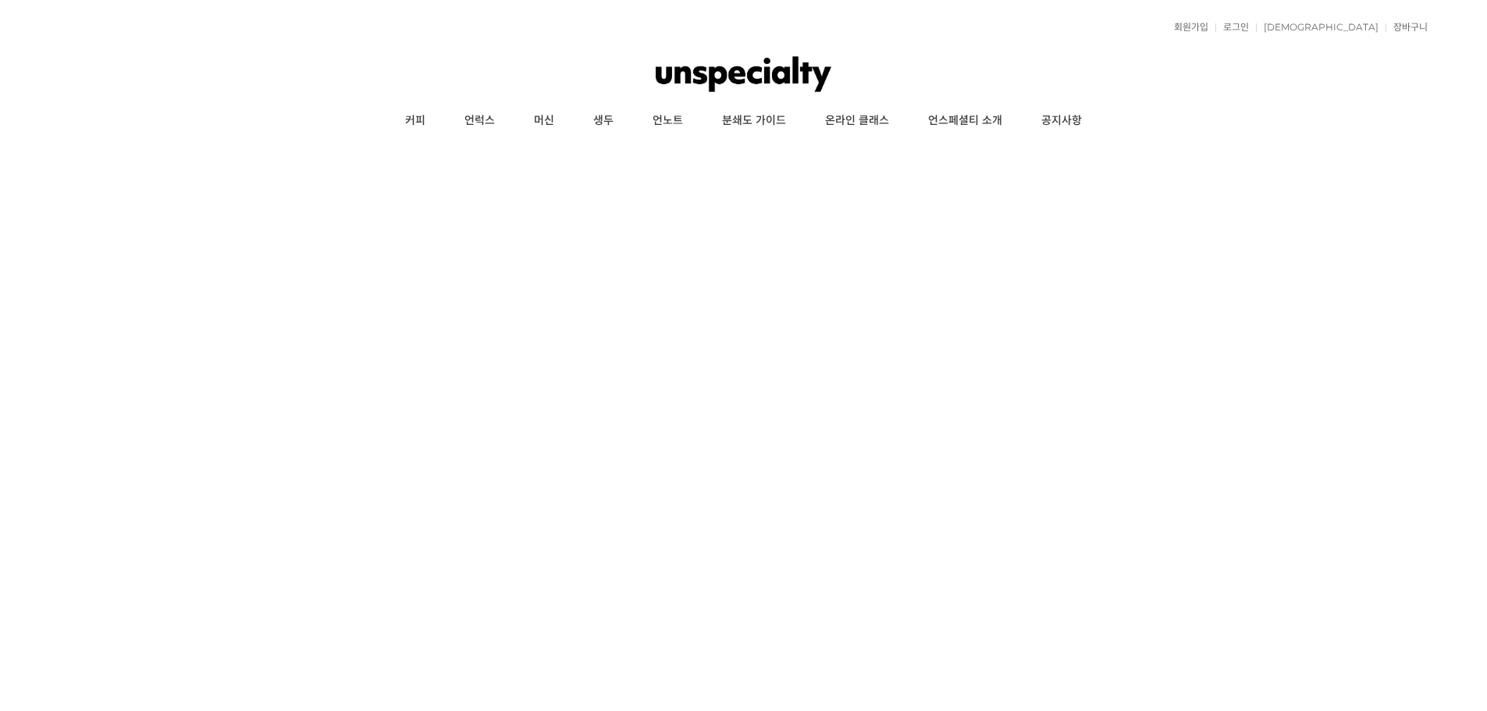  Describe the element at coordinates (1062, 121) in the screenshot. I see `a: 공지사항` at that location.